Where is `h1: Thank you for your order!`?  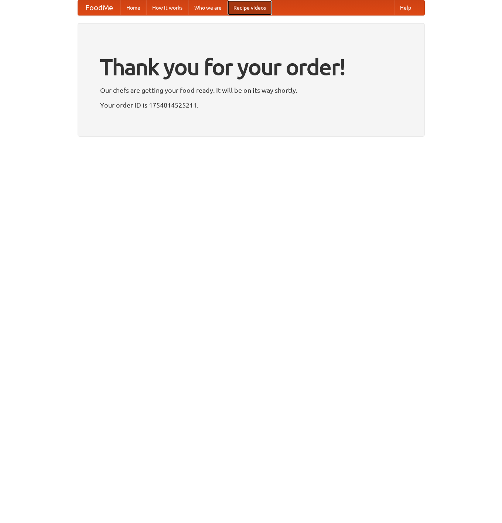
h1: Thank you for your order! is located at coordinates (251, 67).